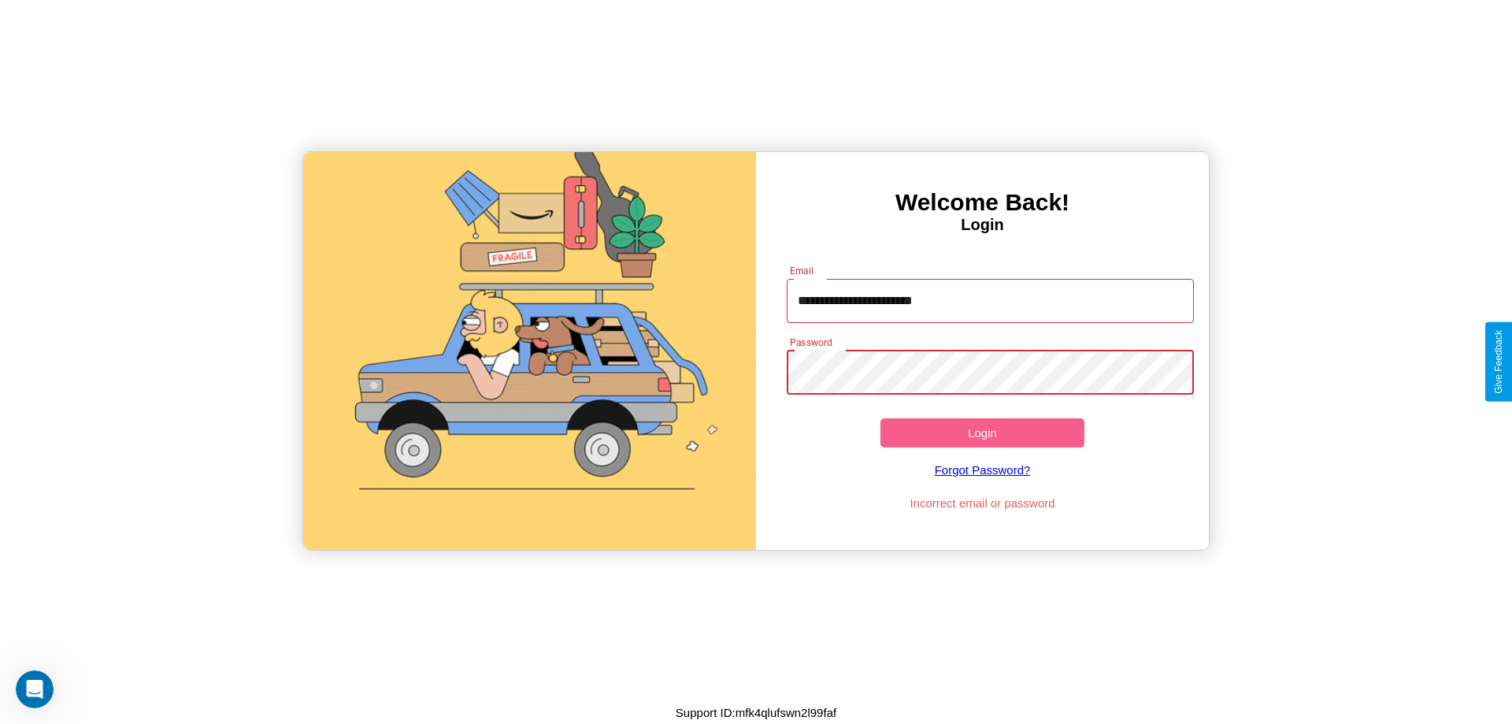  I want to click on img: gif, so click(529, 350).